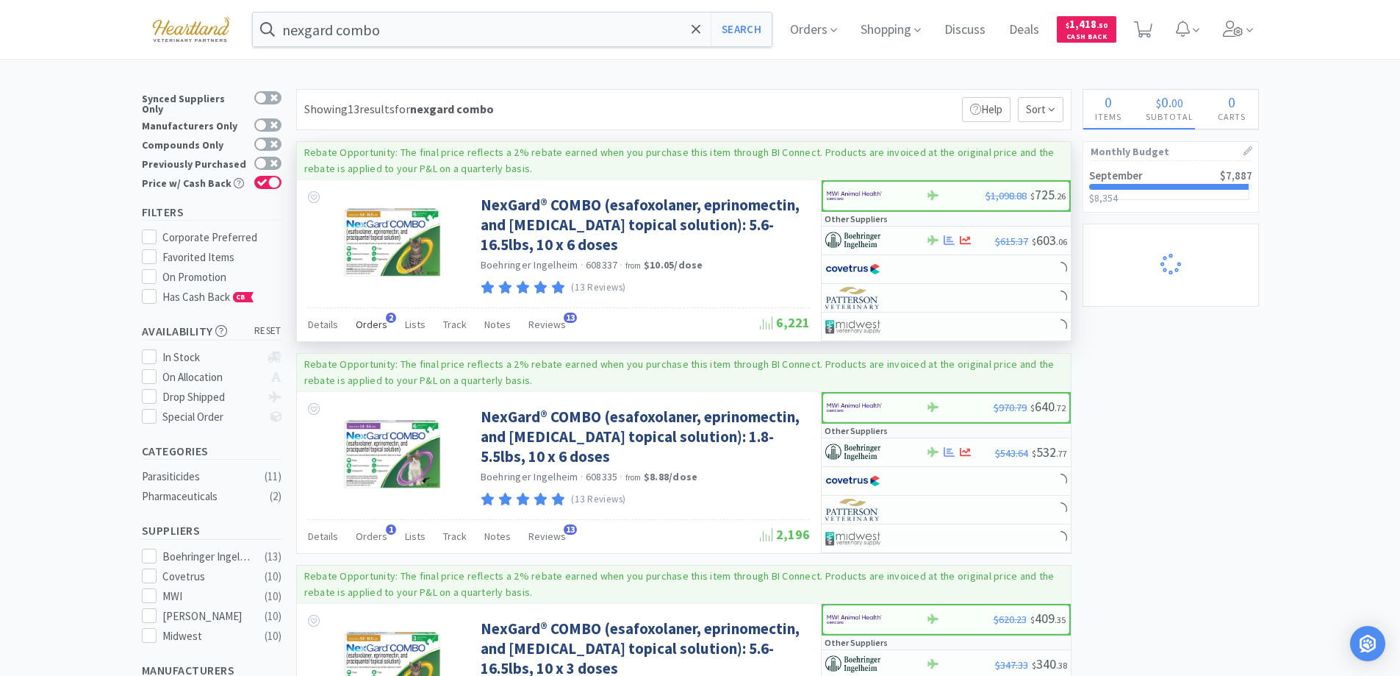 The width and height of the screenshot is (1400, 676). Describe the element at coordinates (1116, 175) in the screenshot. I see `h2: September` at that location.